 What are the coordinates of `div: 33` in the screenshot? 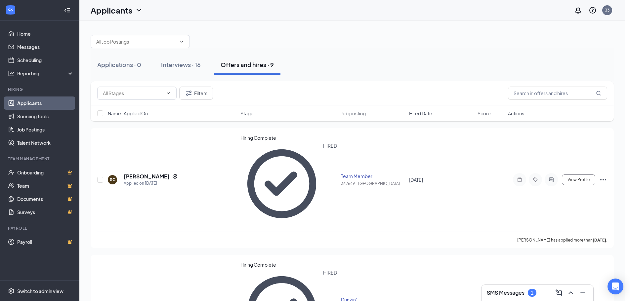 It's located at (607, 10).